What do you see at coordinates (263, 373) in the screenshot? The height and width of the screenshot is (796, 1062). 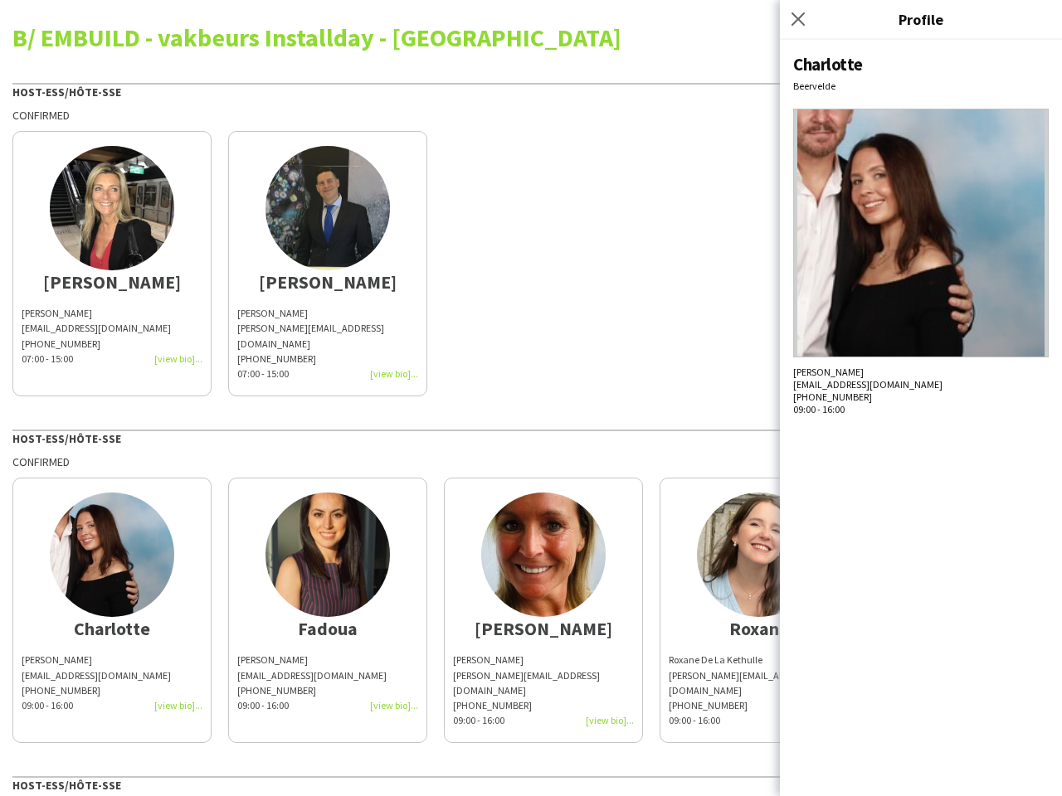 I see `span: 07:00 - 15:00` at bounding box center [263, 373].